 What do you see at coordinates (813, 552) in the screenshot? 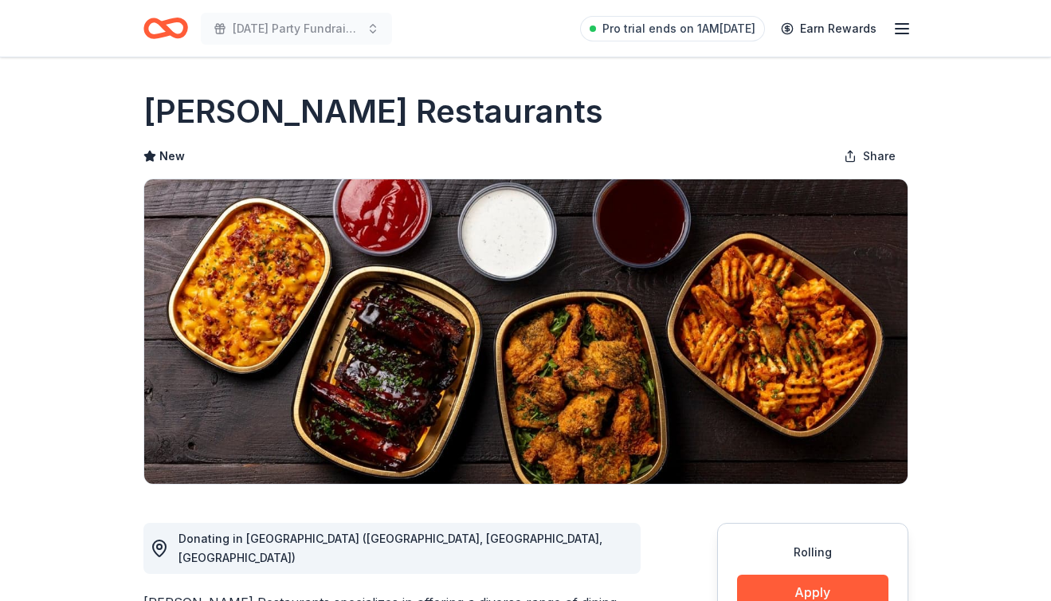
I see `div: Rolling` at bounding box center [813, 552].